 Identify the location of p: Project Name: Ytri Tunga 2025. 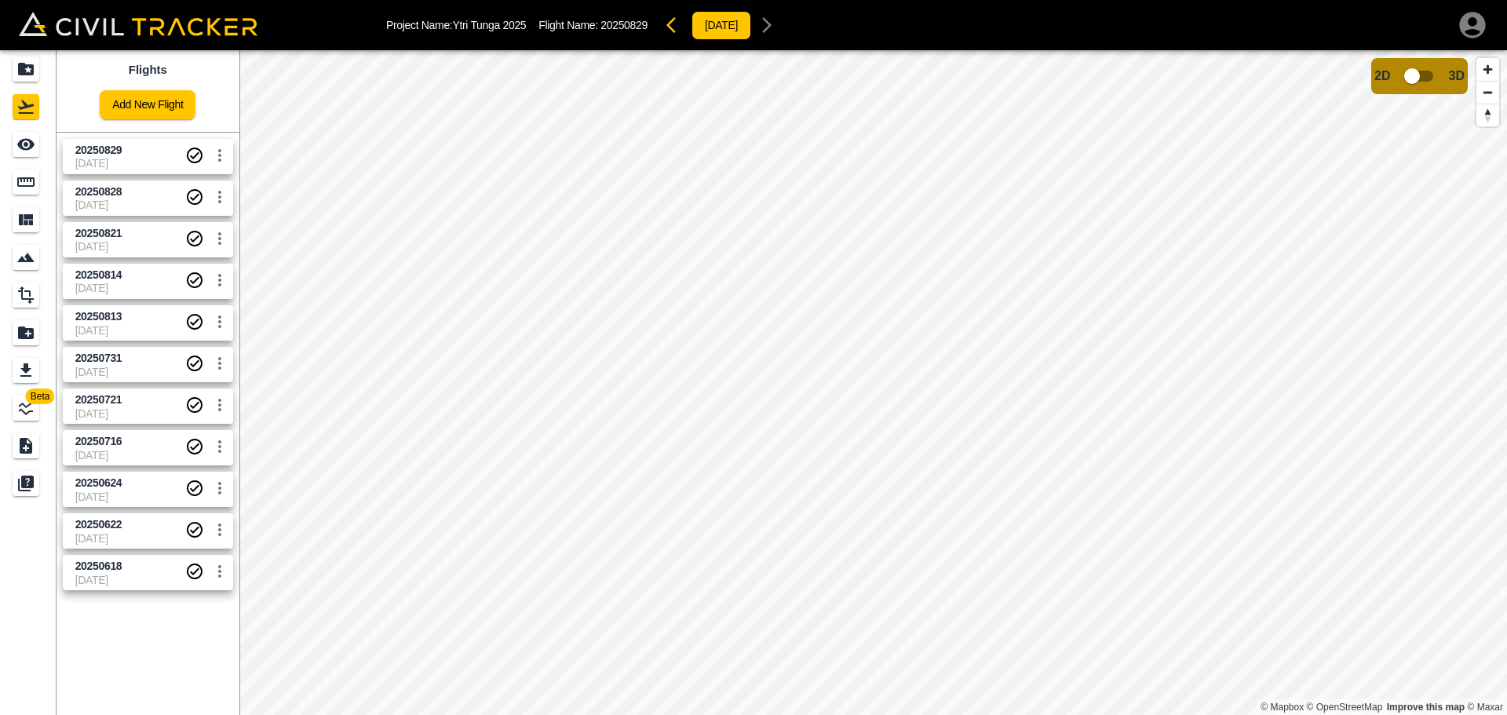
(456, 25).